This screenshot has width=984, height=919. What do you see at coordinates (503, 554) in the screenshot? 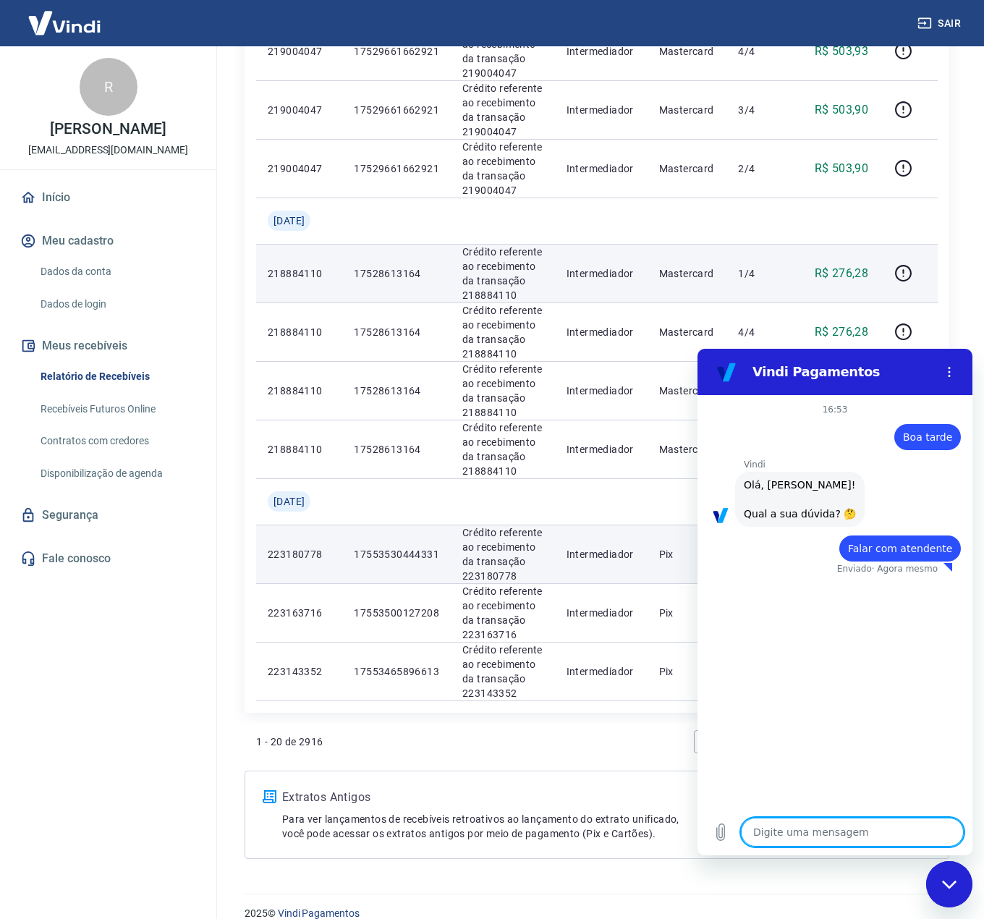
I see `p: Crédito referente ao recebimento da transação 223180778` at bounding box center [503, 554].